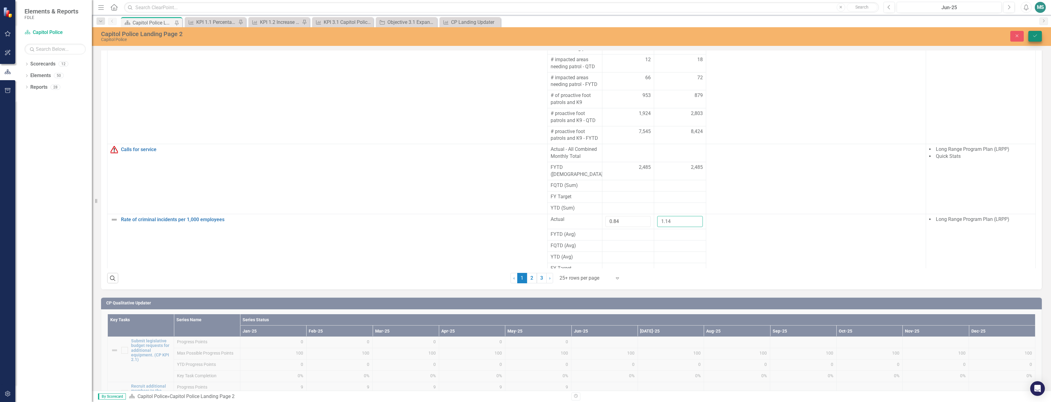 The height and width of the screenshot is (402, 1051). I want to click on span: # impacted areas needing patrol - FYTD, so click(575, 81).